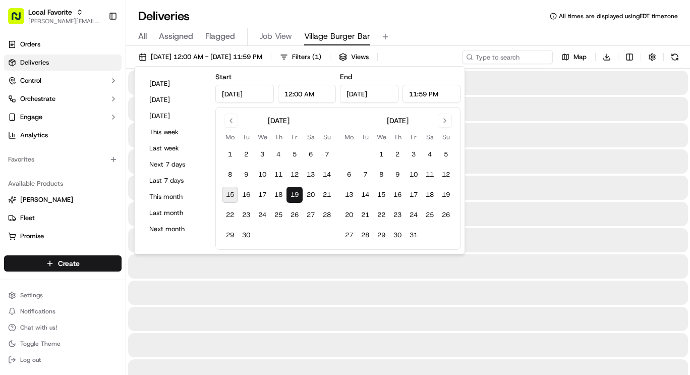  Describe the element at coordinates (295, 154) in the screenshot. I see `button: 5` at that location.